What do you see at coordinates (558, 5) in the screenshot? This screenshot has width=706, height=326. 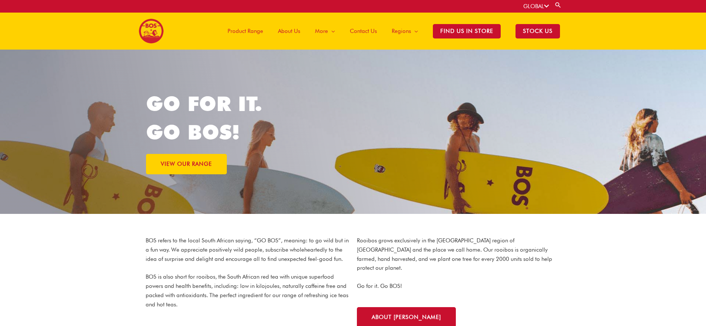 I see `a: Search button` at bounding box center [558, 5].